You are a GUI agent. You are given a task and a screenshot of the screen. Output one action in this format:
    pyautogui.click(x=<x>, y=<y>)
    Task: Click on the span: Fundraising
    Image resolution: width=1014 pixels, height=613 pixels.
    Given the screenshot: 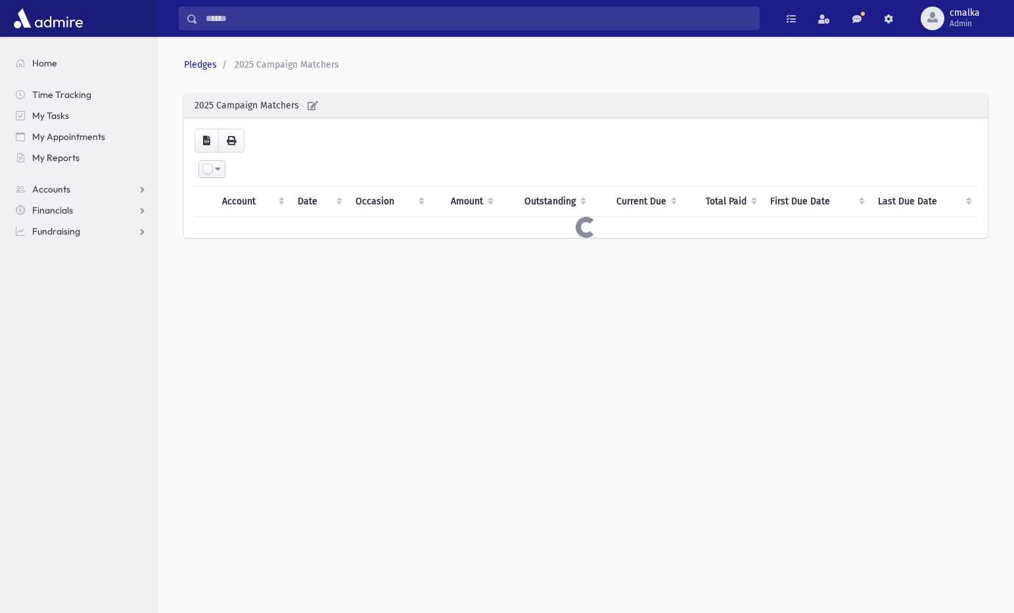 What is the action you would take?
    pyautogui.click(x=56, y=231)
    